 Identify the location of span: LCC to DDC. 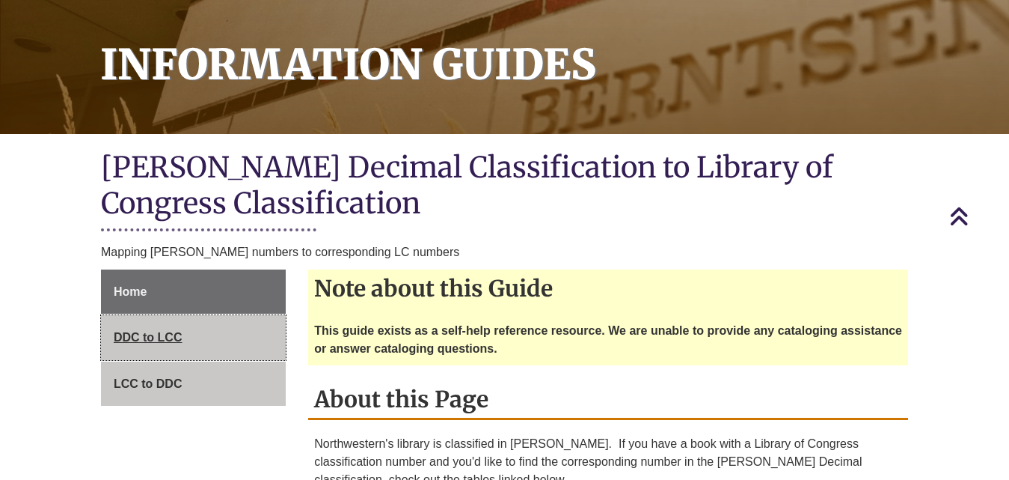
(148, 383).